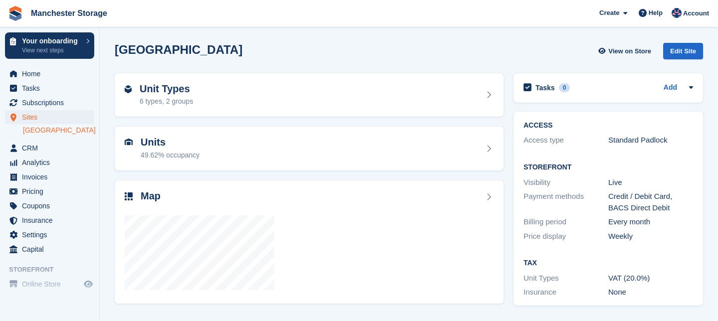 The height and width of the screenshot is (321, 718). Describe the element at coordinates (52, 192) in the screenshot. I see `span: Pricing` at that location.